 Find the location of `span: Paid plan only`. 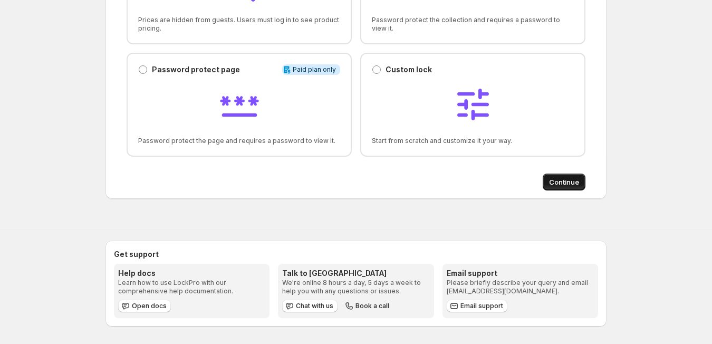

span: Paid plan only is located at coordinates (314, 70).